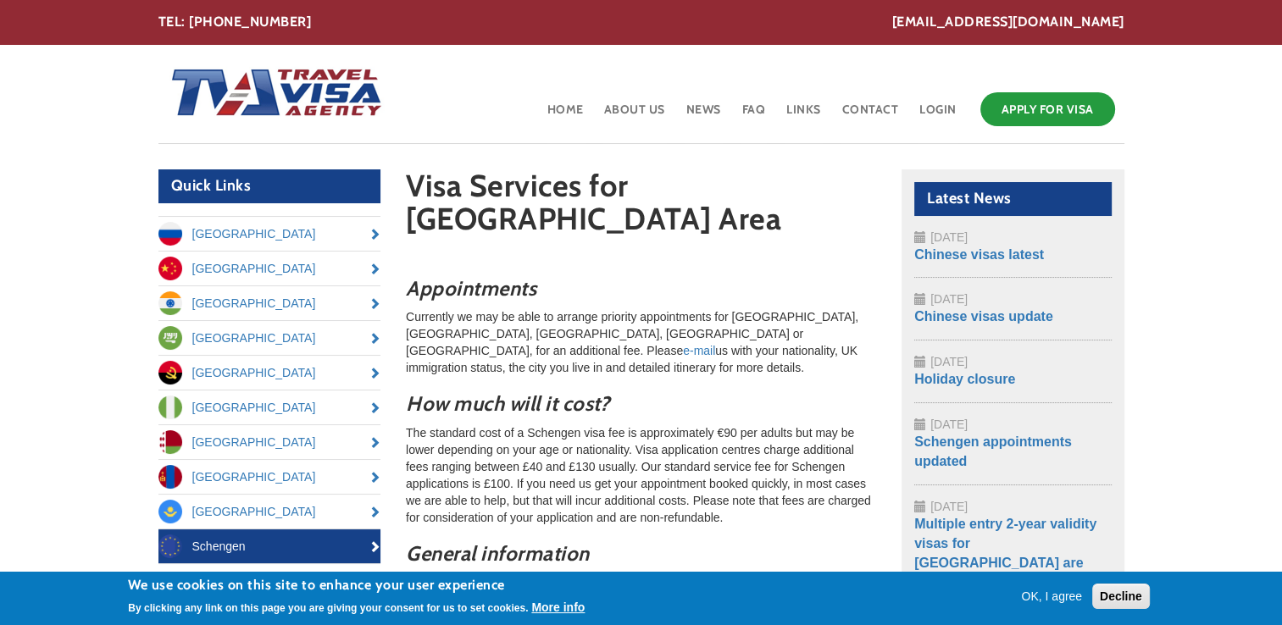 The image size is (1282, 625). What do you see at coordinates (1013, 199) in the screenshot?
I see `h2: Latest News` at bounding box center [1013, 199].